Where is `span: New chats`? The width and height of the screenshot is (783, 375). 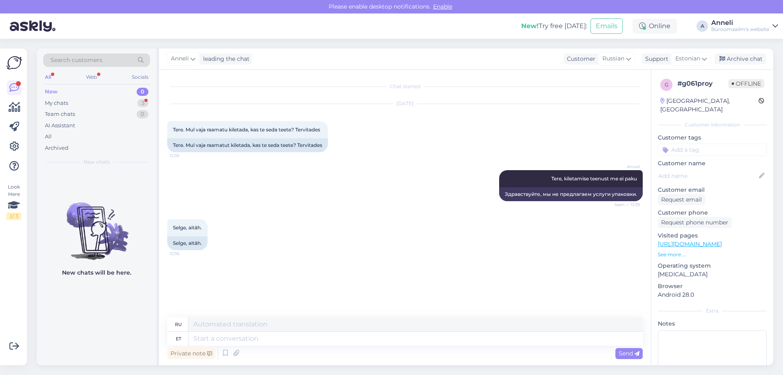 span: New chats is located at coordinates (97, 162).